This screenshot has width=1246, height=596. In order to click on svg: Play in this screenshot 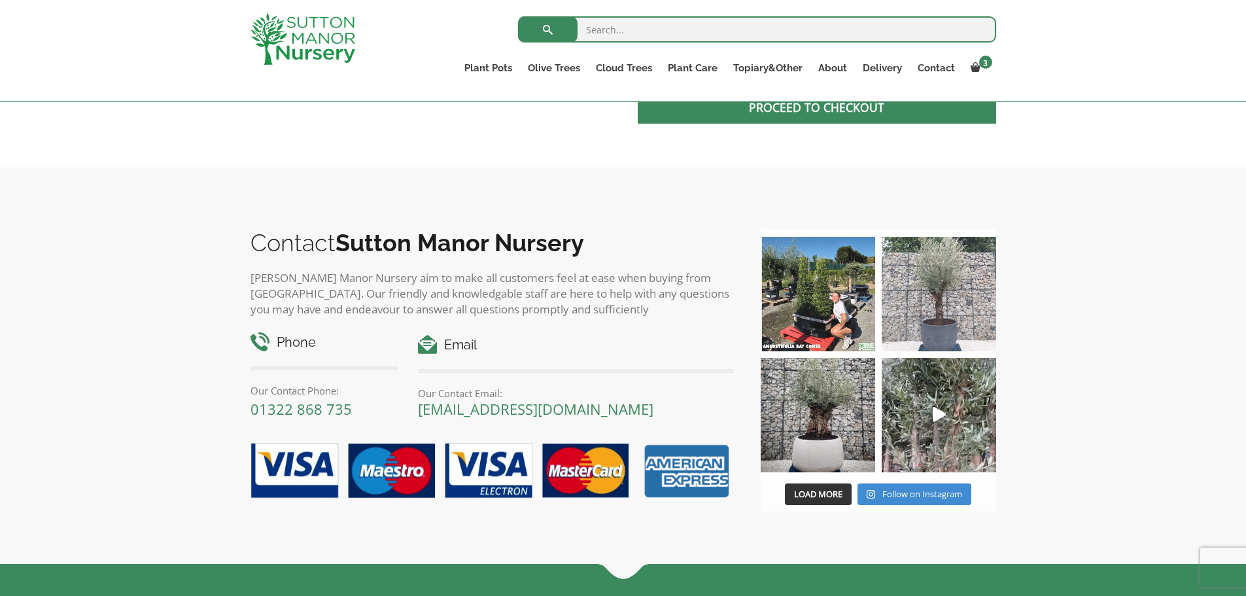, I will do `click(939, 414)`.